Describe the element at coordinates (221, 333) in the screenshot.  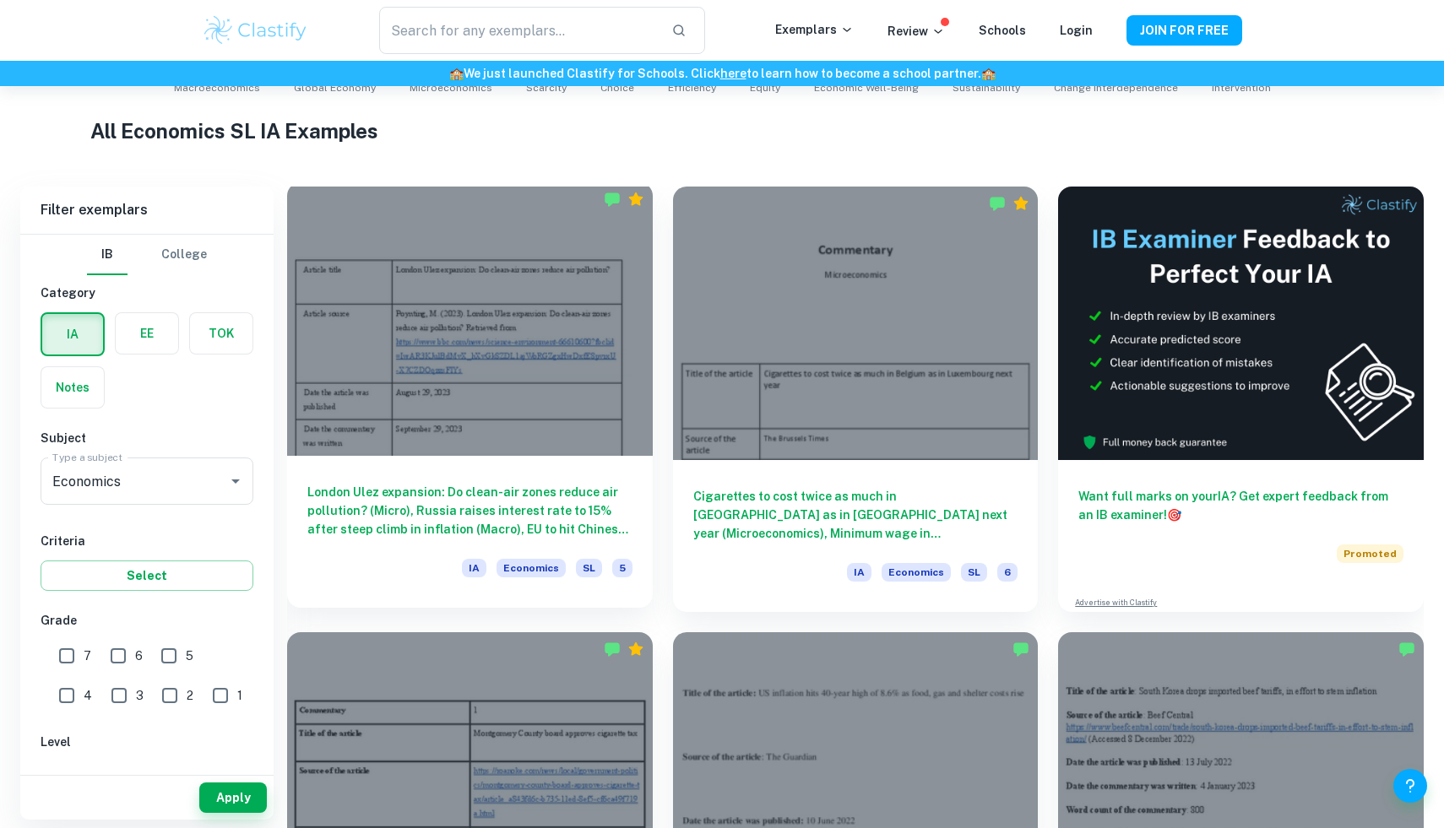
I see `button: TOK` at that location.